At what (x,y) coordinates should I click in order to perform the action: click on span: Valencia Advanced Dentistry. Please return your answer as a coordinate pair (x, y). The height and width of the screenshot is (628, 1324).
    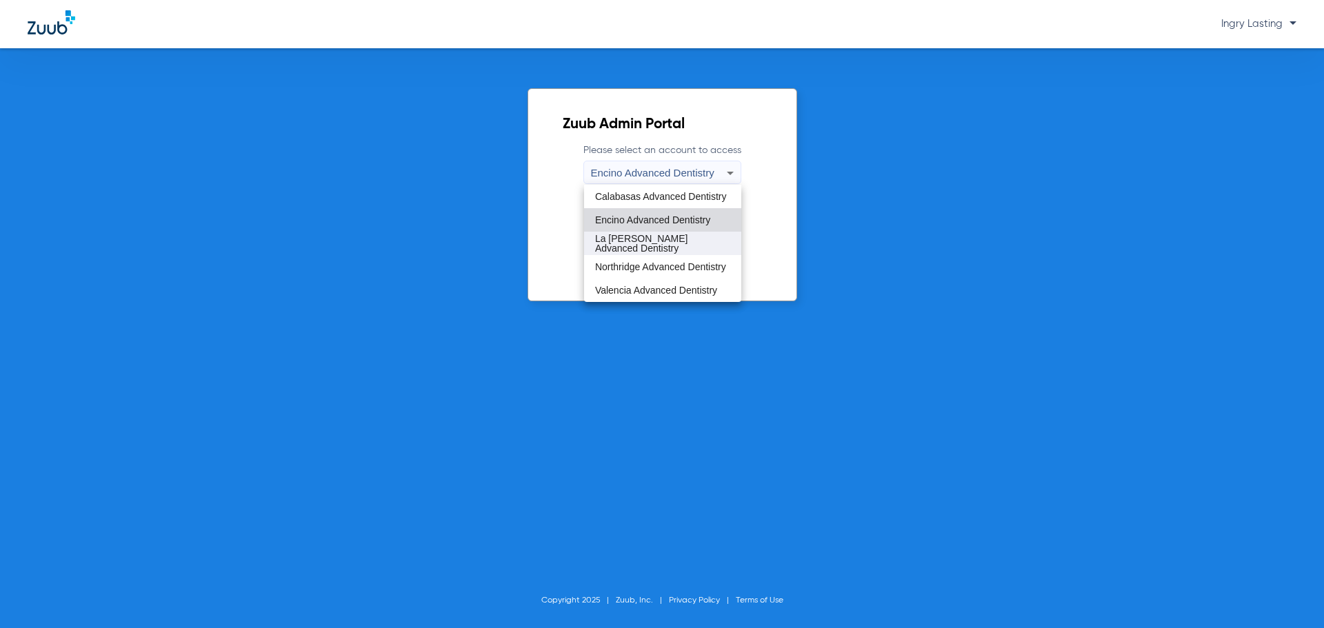
    Looking at the image, I should click on (656, 290).